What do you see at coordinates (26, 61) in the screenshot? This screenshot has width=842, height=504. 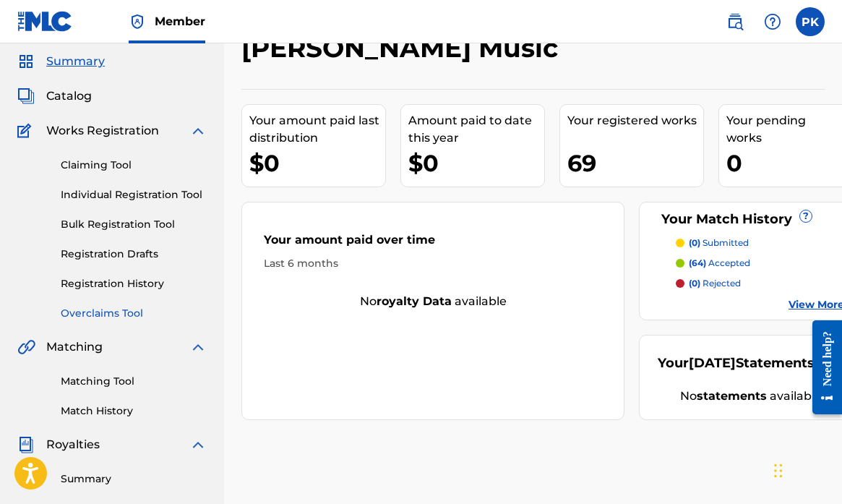 I see `img: Summary` at bounding box center [26, 61].